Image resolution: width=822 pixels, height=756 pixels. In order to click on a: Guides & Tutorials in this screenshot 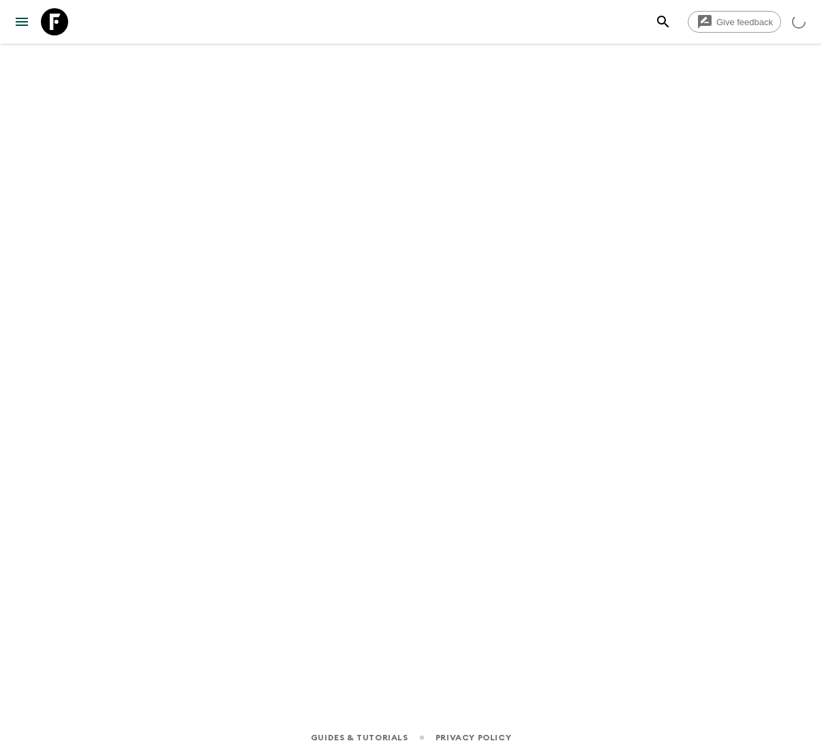, I will do `click(359, 738)`.